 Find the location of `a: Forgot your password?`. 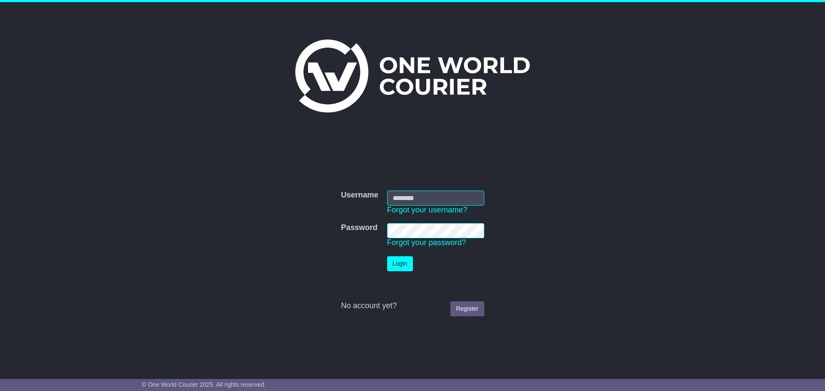

a: Forgot your password? is located at coordinates (427, 243).